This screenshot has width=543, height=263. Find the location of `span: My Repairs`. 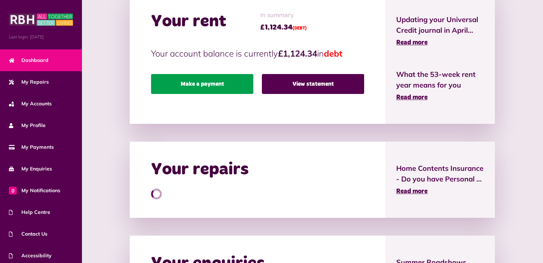

span: My Repairs is located at coordinates (29, 82).